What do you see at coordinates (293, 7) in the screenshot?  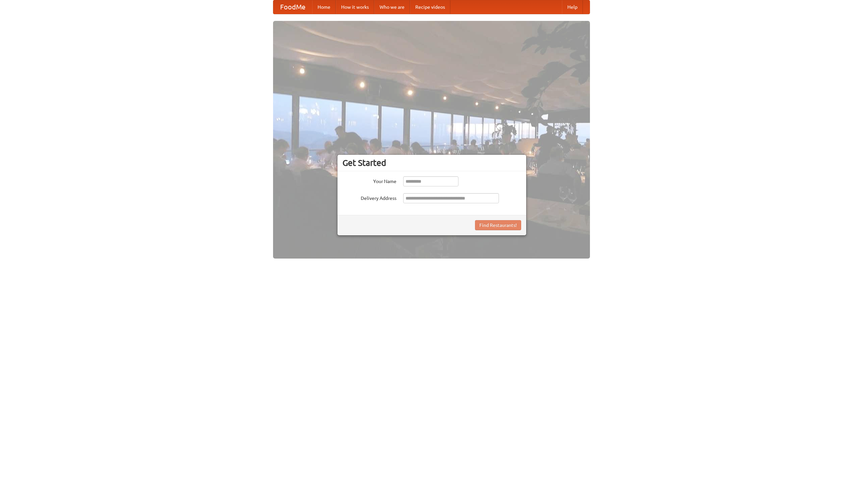 I see `a: FoodMe` at bounding box center [293, 7].